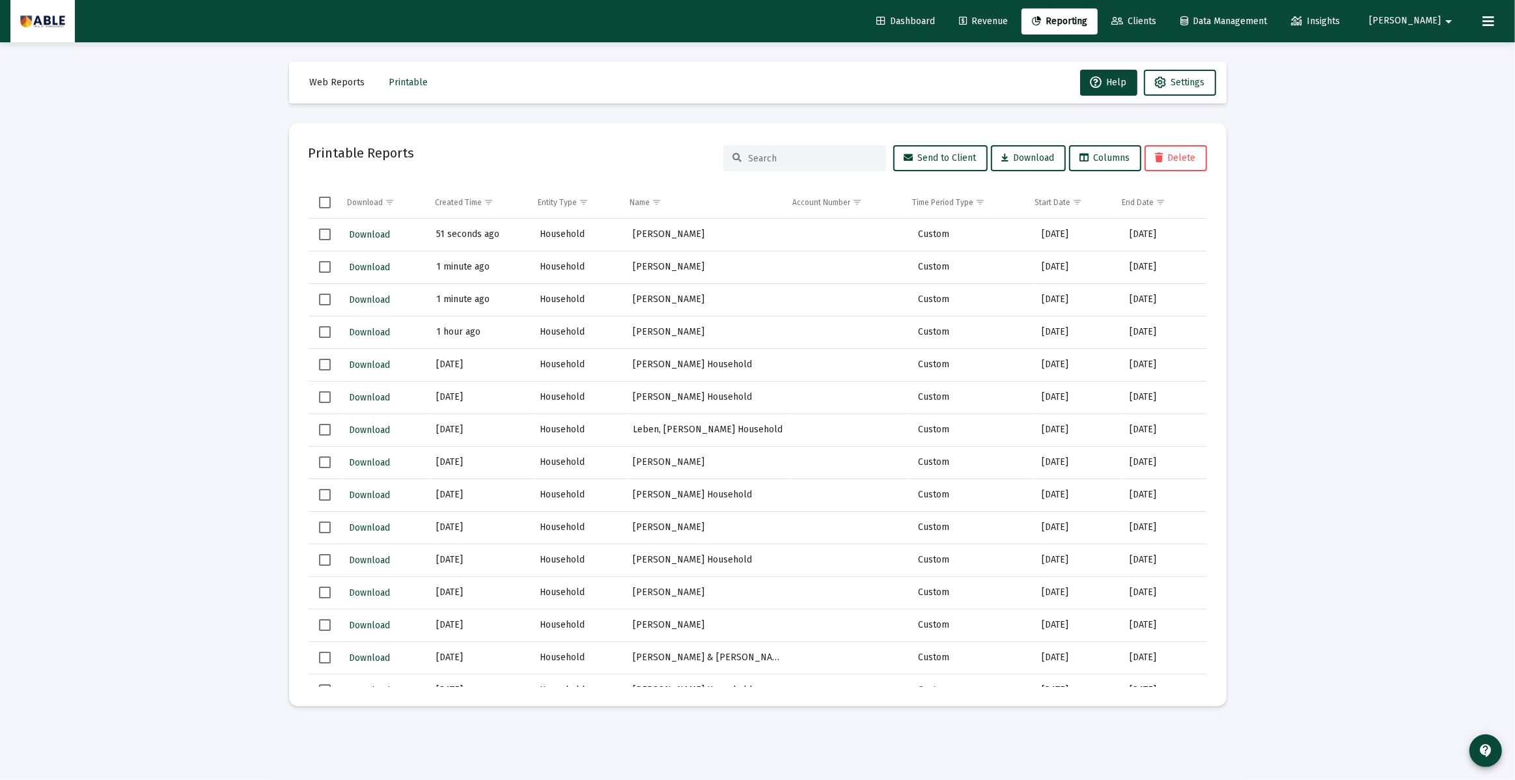 The height and width of the screenshot is (780, 1515). Describe the element at coordinates (365, 202) in the screenshot. I see `div: Download` at that location.